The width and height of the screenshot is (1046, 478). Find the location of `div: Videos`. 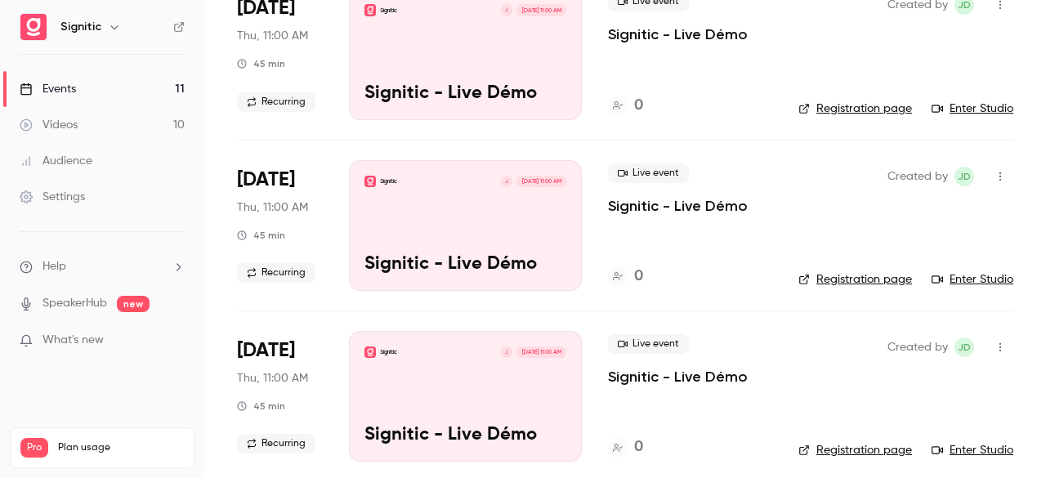

div: Videos is located at coordinates (48, 125).